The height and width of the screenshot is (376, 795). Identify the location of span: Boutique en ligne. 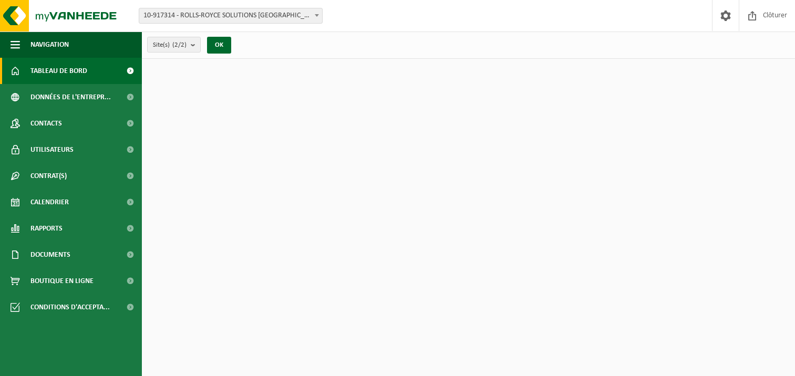
(62, 281).